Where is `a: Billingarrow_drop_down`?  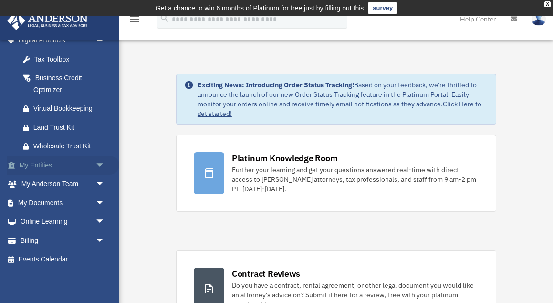
a: Billingarrow_drop_down is located at coordinates (63, 240).